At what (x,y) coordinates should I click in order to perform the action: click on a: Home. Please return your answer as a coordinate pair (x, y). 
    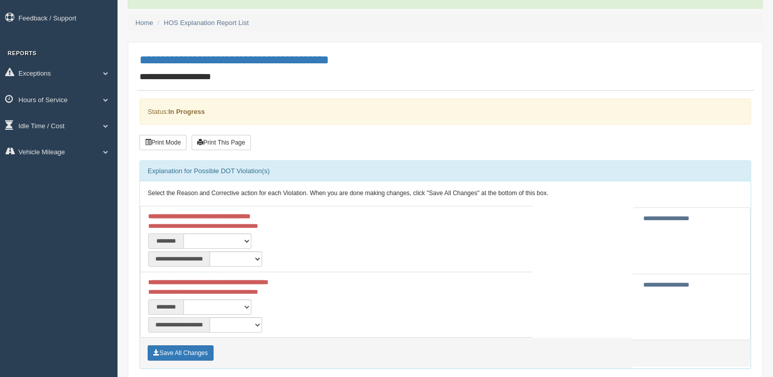
    Looking at the image, I should click on (144, 22).